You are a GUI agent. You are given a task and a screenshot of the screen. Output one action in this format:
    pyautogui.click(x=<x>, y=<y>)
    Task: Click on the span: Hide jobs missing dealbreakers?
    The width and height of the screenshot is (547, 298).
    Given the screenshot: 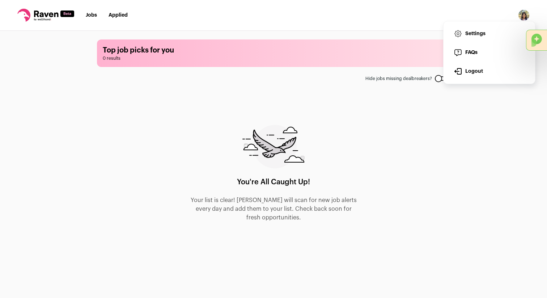 What is the action you would take?
    pyautogui.click(x=399, y=78)
    